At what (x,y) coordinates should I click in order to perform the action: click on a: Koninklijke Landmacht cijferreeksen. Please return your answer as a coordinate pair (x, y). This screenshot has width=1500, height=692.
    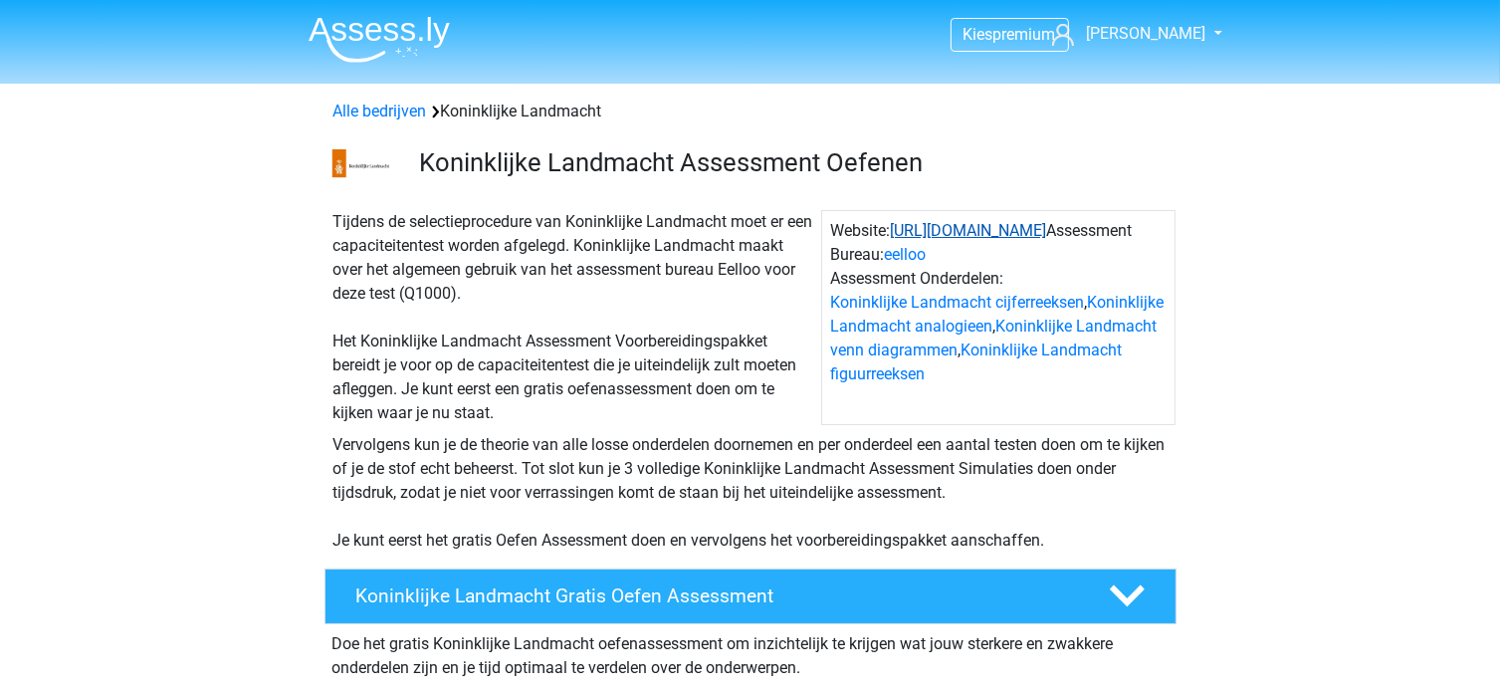
    Looking at the image, I should click on (957, 302).